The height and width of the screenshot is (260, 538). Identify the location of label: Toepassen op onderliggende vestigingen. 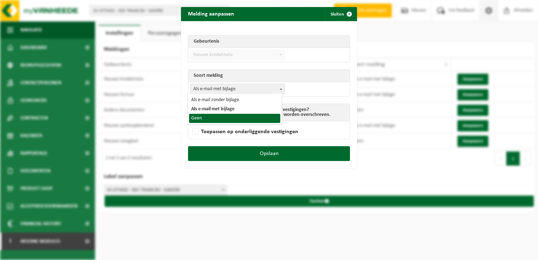
(245, 132).